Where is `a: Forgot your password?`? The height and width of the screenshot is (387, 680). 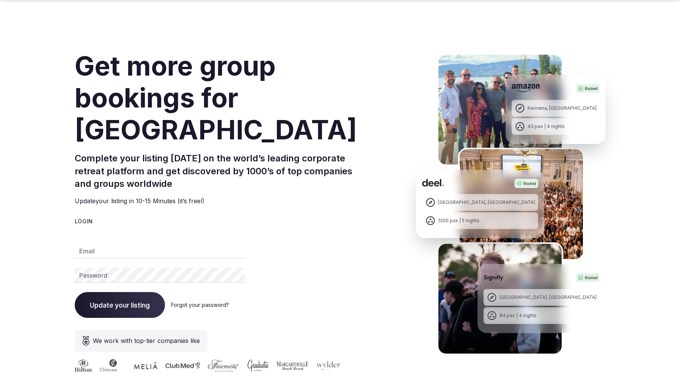
a: Forgot your password? is located at coordinates (200, 304).